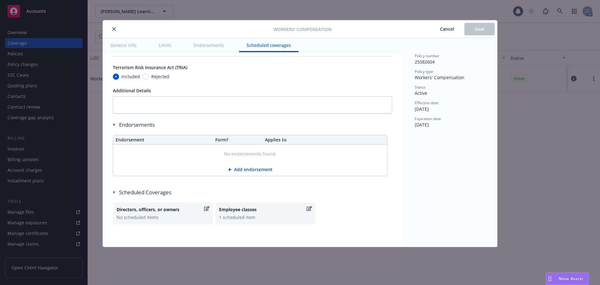 The image size is (600, 285). What do you see at coordinates (425, 62) in the screenshot?
I see `span: 25582604` at bounding box center [425, 62].